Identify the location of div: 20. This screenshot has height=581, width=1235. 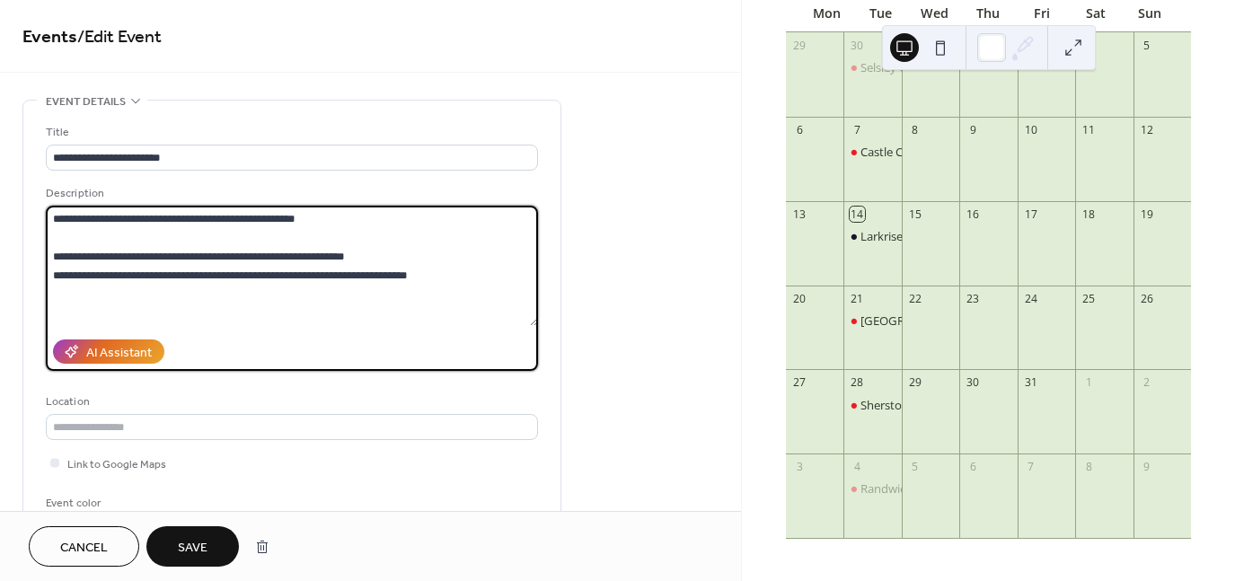
(799, 298).